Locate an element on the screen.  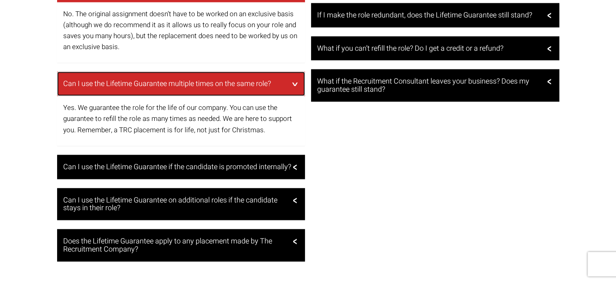
h3: Can I use the Lifetime Guarantee on additional roles if the candidate stays in their role? is located at coordinates (180, 204).